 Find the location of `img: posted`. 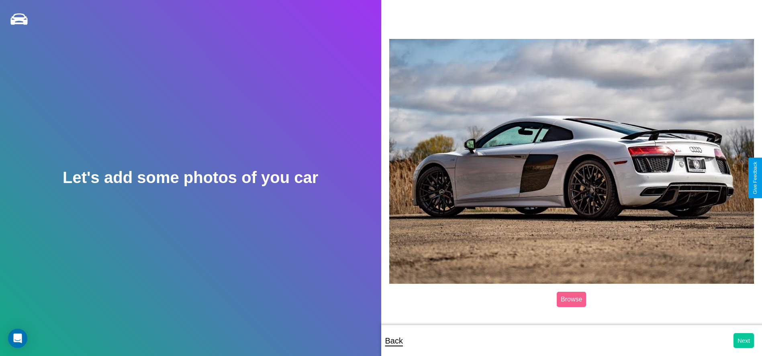

img: posted is located at coordinates (572, 161).